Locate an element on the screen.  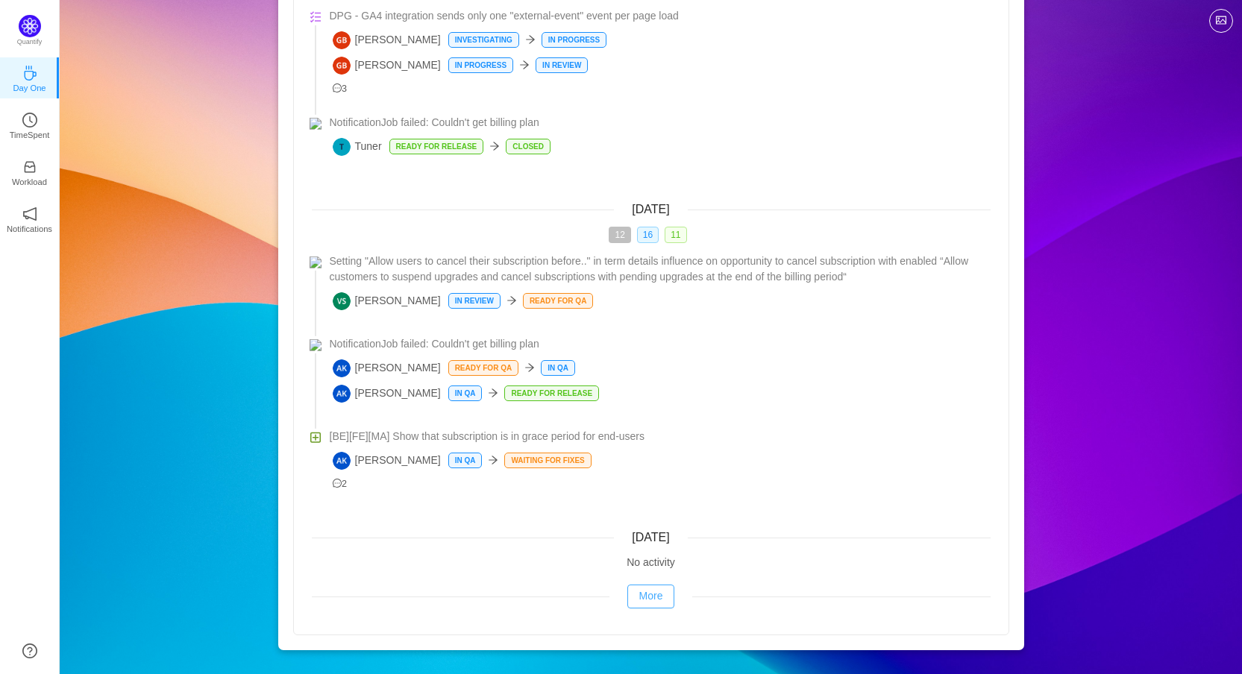
i: icon: clock-circle is located at coordinates (30, 120).